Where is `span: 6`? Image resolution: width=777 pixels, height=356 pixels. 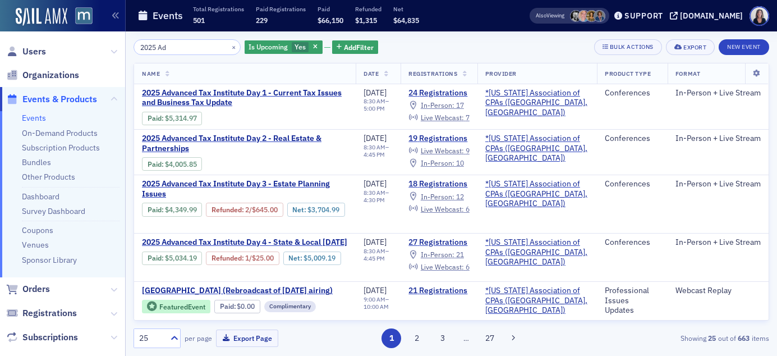
span: 6 is located at coordinates (467, 267).